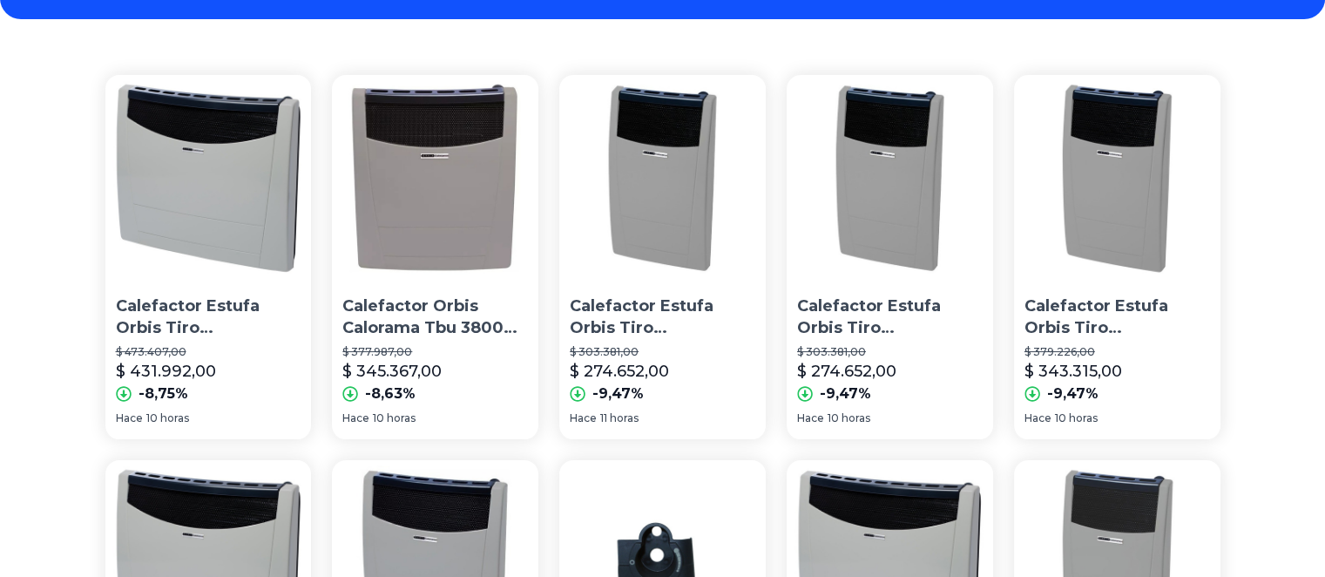  Describe the element at coordinates (208, 178) in the screenshot. I see `img: Calefactor Estufa Orbis Tiro Balanceado 5000 Kcal 4160 Cuota` at that location.